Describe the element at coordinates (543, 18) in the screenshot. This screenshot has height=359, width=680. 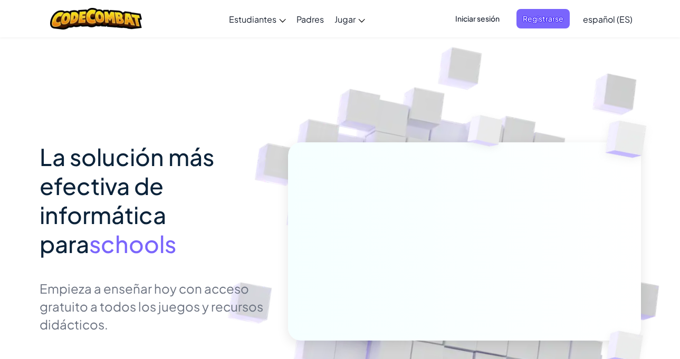
I see `span: Registrarse` at that location.